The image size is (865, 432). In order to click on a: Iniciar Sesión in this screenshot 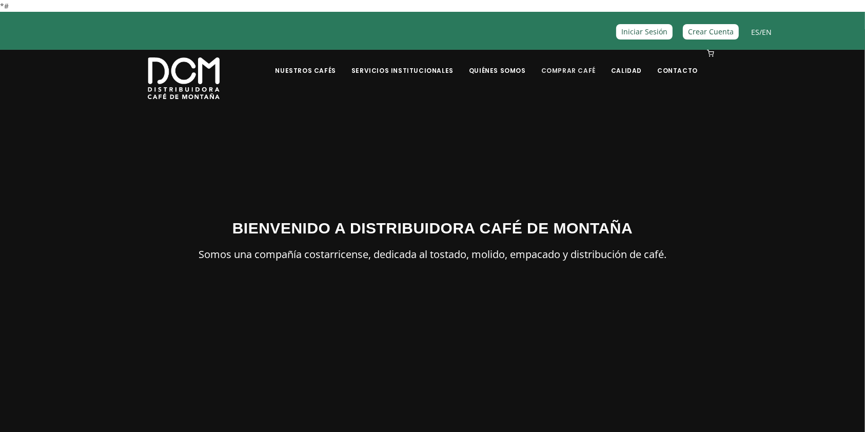, I will do `click(644, 31)`.